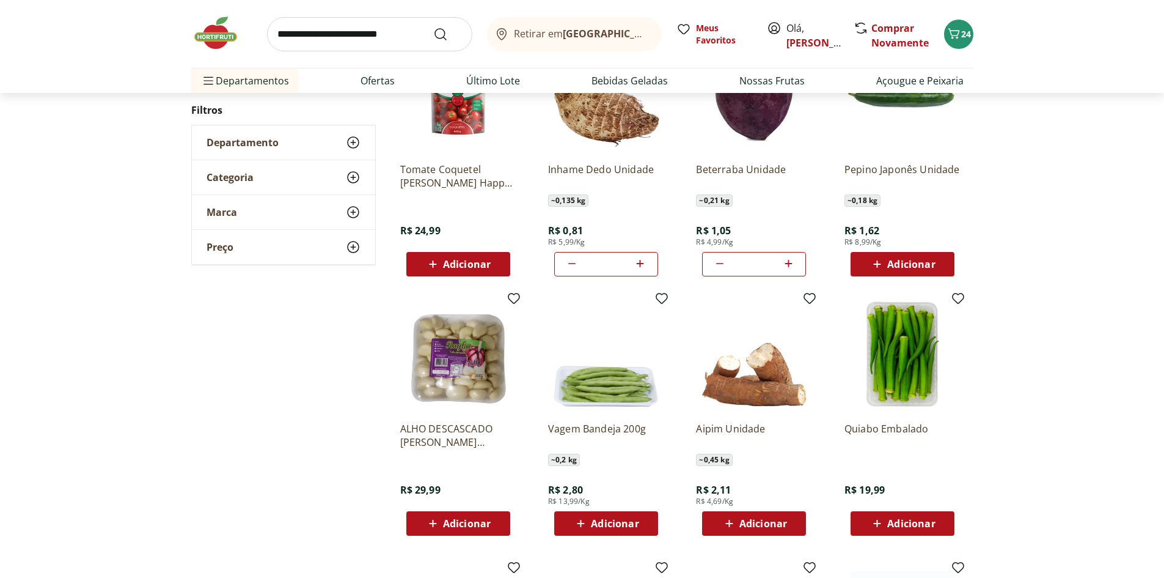 The width and height of the screenshot is (1164, 578). Describe the element at coordinates (208, 81) in the screenshot. I see `button: Menu` at that location.